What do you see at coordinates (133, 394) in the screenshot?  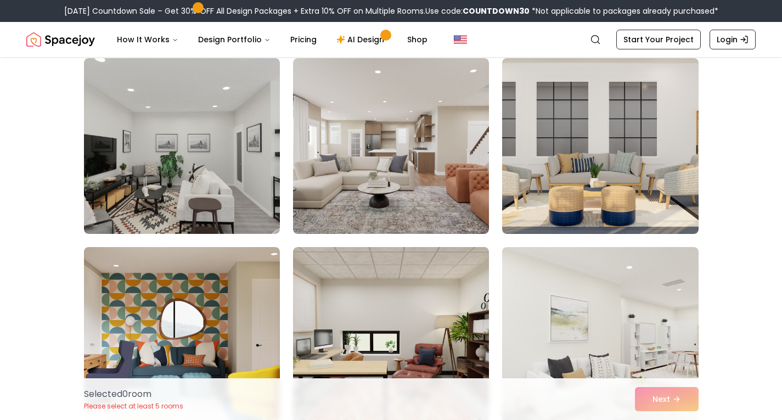 I see `p: Selected 0 room` at bounding box center [133, 394].